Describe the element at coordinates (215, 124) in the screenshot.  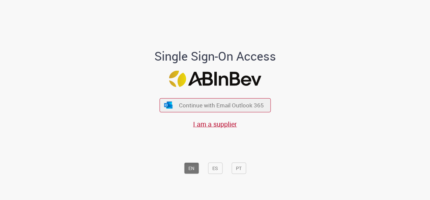
I see `span: I am a supplier` at that location.